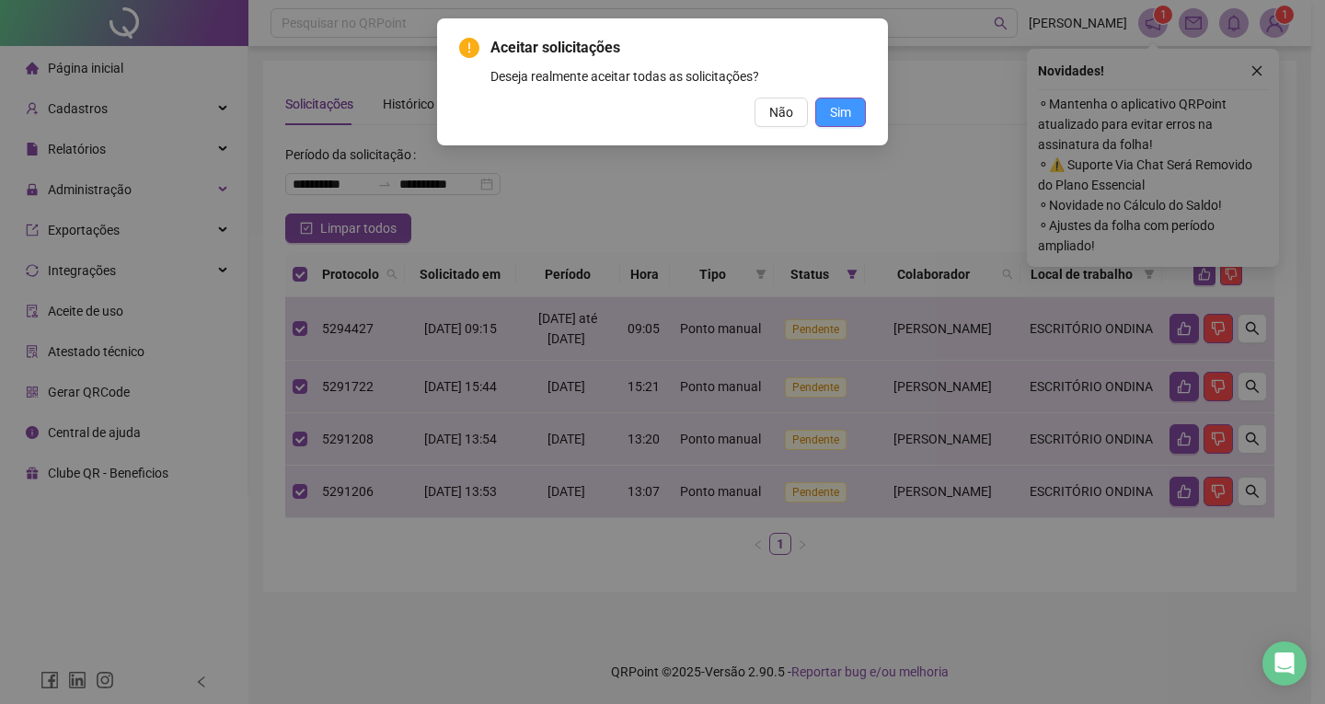 Image resolution: width=1325 pixels, height=704 pixels. I want to click on span: Aceitar solicitações, so click(678, 48).